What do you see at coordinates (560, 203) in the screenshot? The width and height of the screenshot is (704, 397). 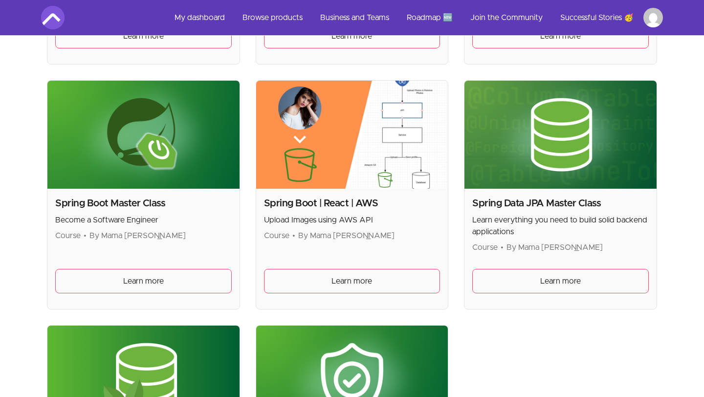 I see `h2: Spring Data JPA Master Class` at bounding box center [560, 203].